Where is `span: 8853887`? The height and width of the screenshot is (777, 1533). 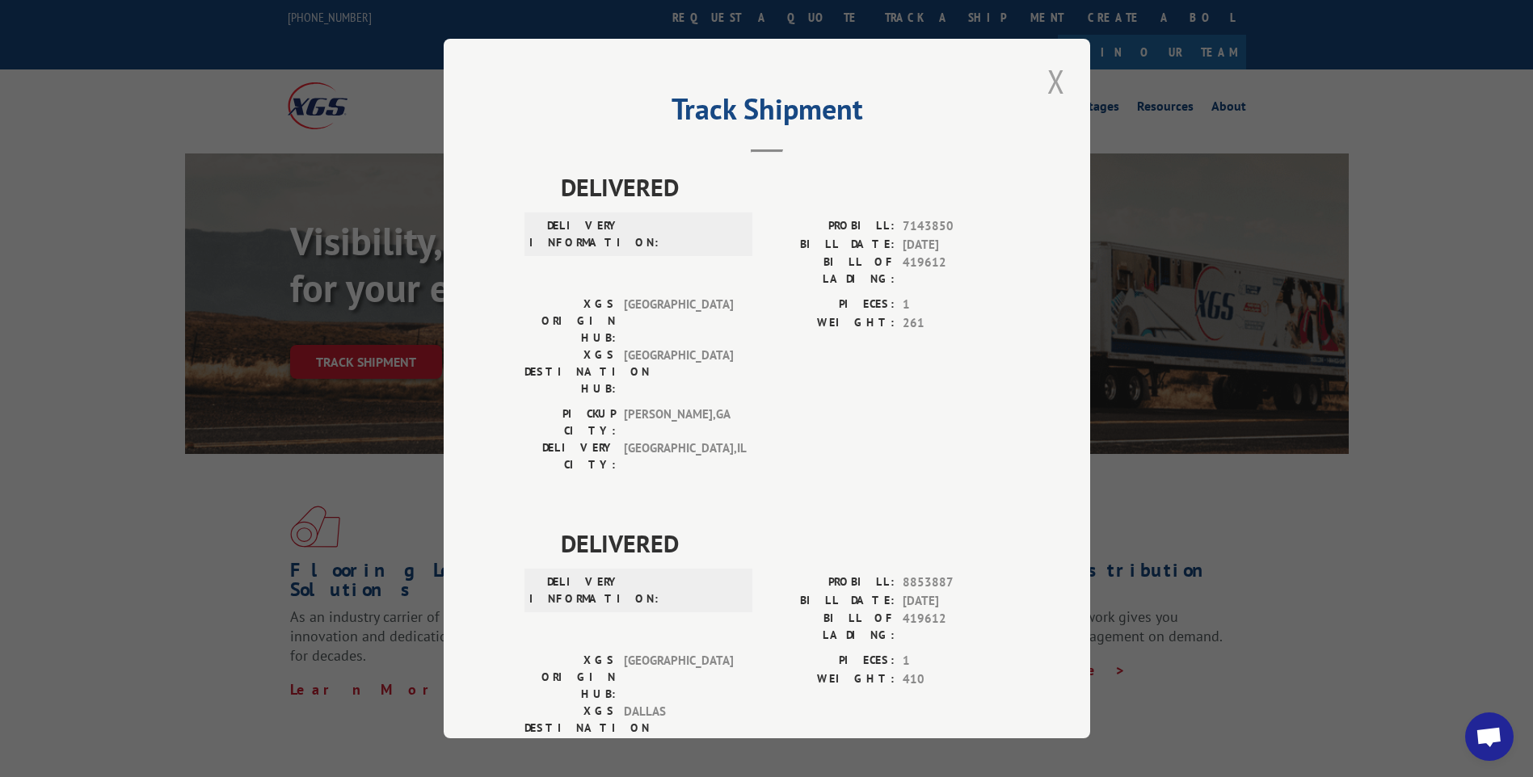
span: 8853887 is located at coordinates (956, 583).